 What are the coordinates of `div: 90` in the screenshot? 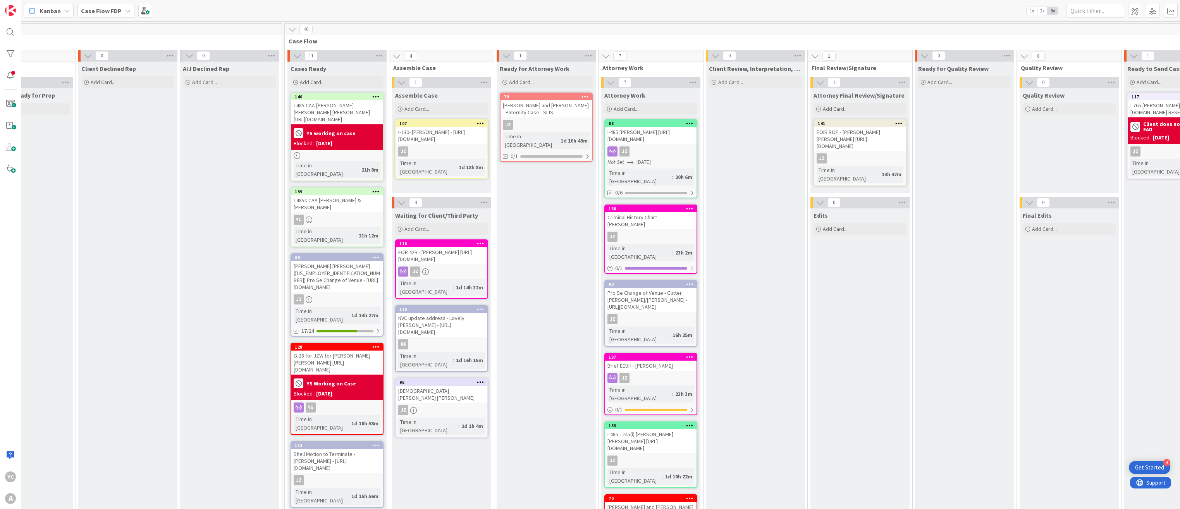 It's located at (651, 284).